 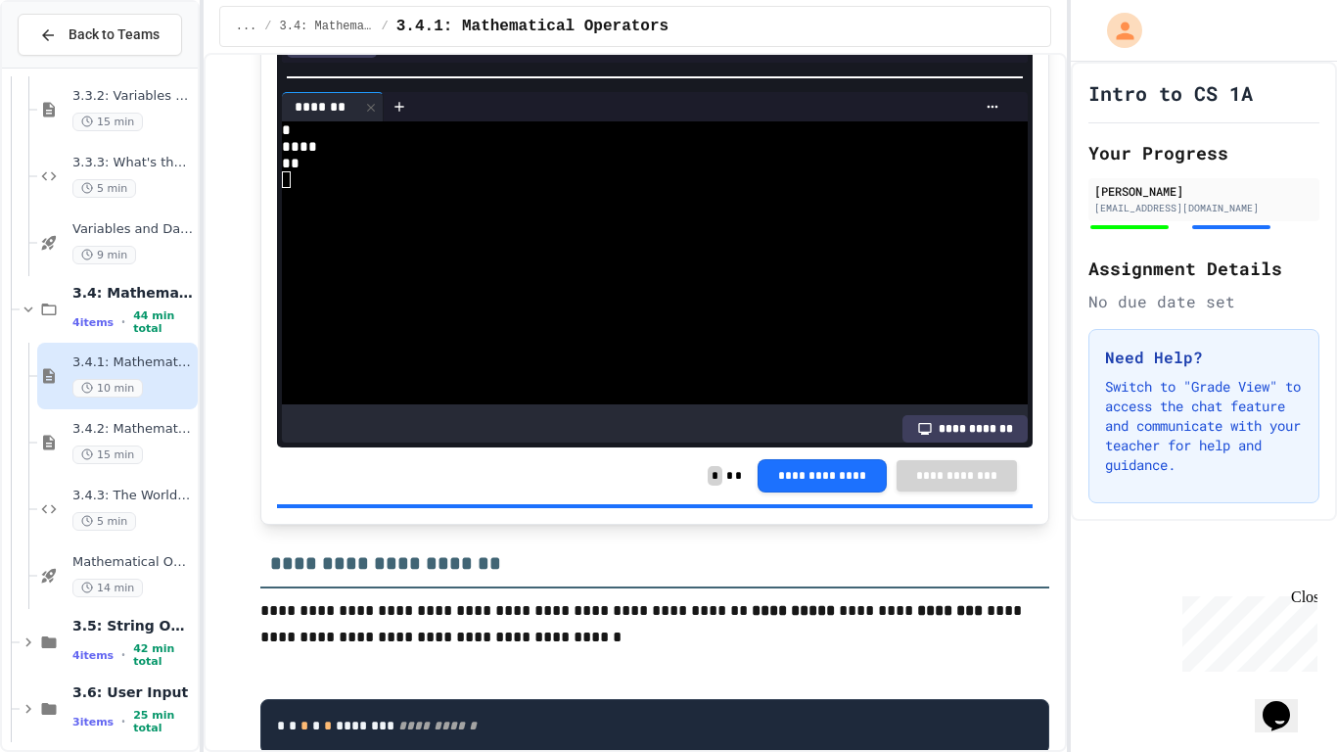 I want to click on span: 3.3.3: What's the Type?, so click(x=133, y=162).